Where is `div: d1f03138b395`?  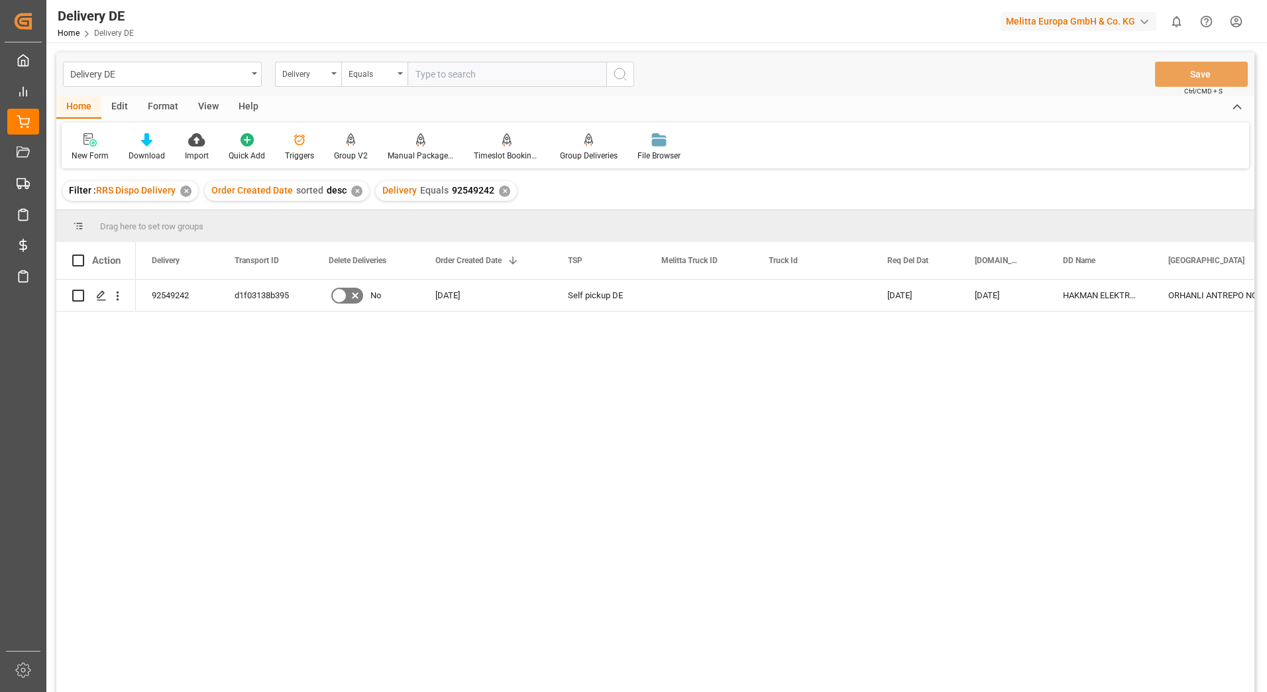 div: d1f03138b395 is located at coordinates (266, 295).